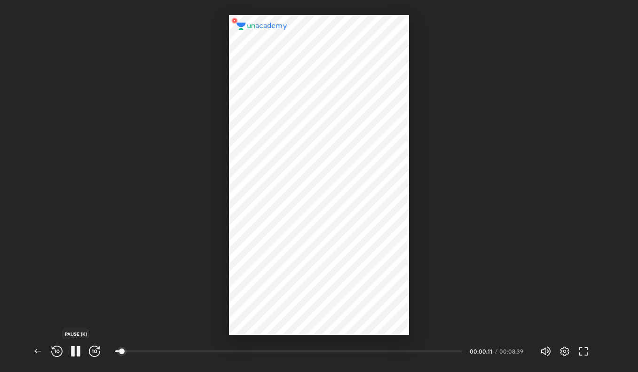 This screenshot has height=372, width=638. What do you see at coordinates (482, 351) in the screenshot?
I see `div: 00:00:11` at bounding box center [482, 351].